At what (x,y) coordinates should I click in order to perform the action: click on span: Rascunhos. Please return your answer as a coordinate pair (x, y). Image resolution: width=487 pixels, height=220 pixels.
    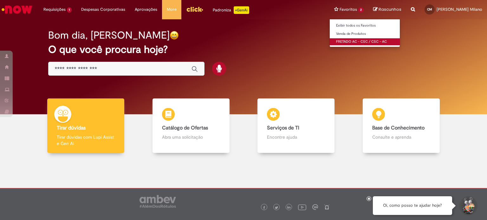
    Looking at the image, I should click on (390, 9).